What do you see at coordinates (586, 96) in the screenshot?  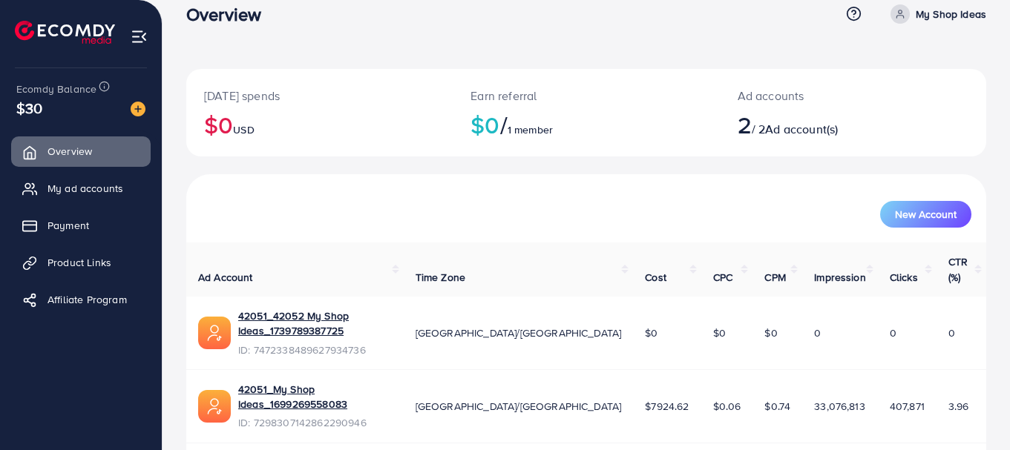 I see `p: Earn referral` at bounding box center [586, 96].